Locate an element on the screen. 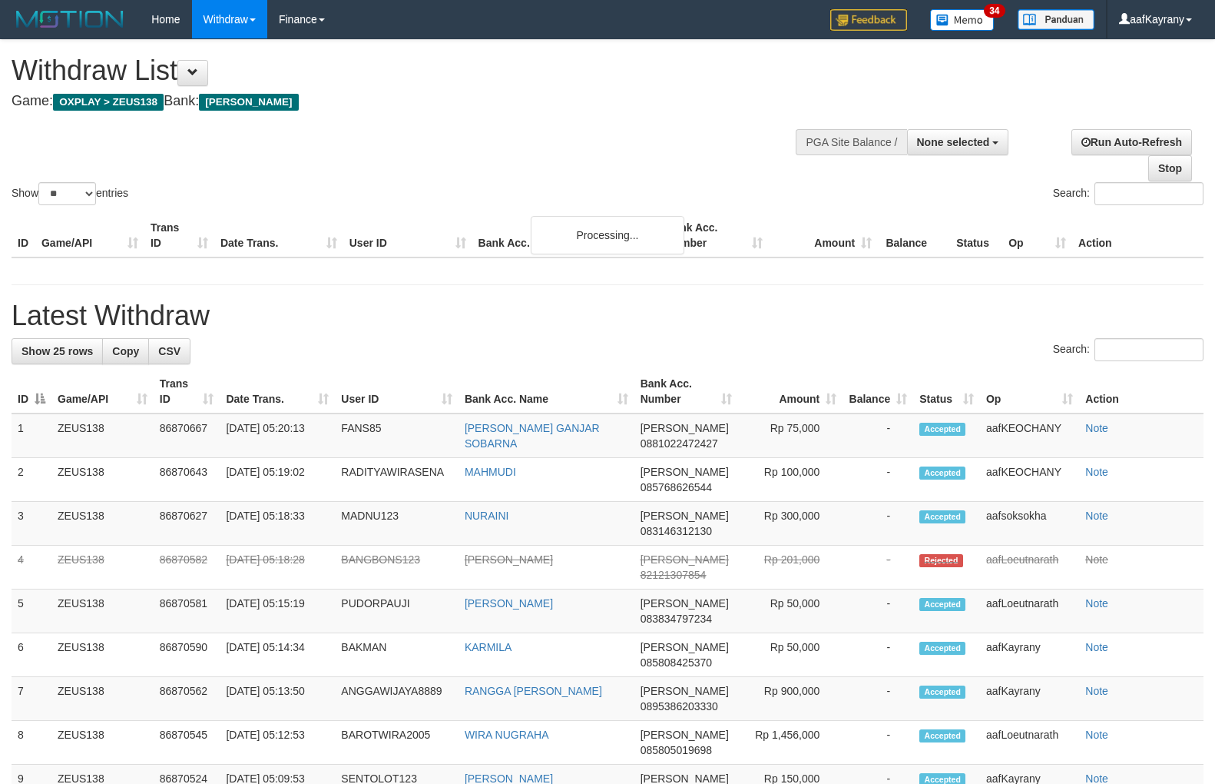  a: Copy is located at coordinates (125, 351).